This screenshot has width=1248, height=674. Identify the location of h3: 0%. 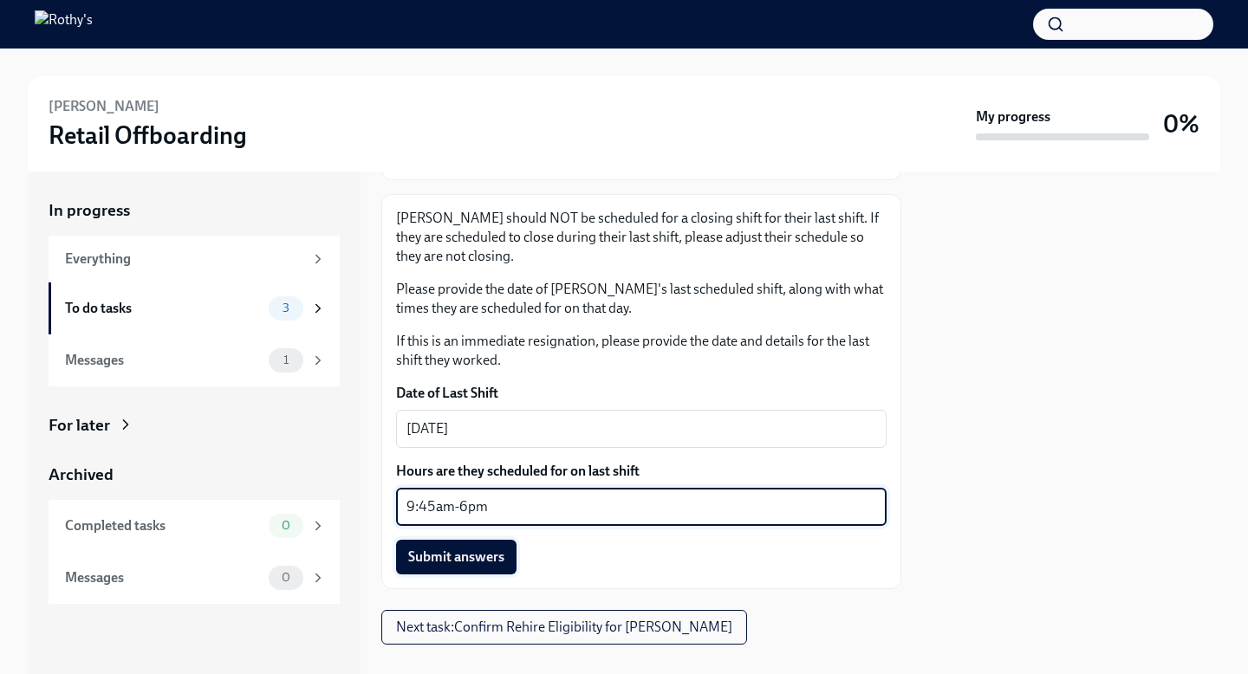
(1181, 124).